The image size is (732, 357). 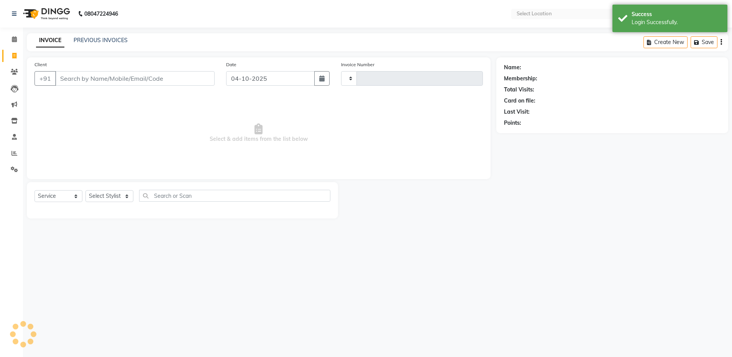 I want to click on img: logo, so click(x=46, y=14).